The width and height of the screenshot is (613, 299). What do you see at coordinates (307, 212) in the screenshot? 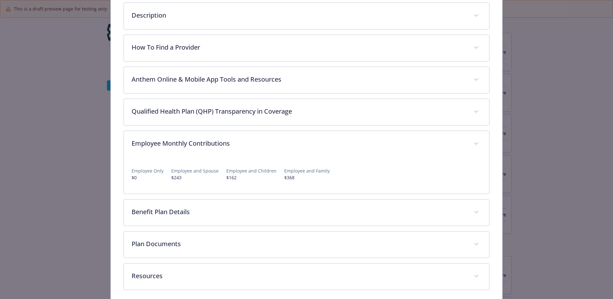
I see `div: Benefit Plan Details` at bounding box center [307, 212].